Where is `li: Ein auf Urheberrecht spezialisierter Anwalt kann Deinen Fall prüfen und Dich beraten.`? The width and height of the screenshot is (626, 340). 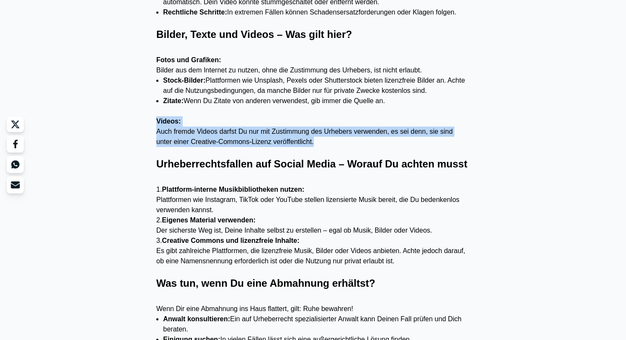
li: Ein auf Urheberrecht spezialisierter Anwalt kann Deinen Fall prüfen und Dich beraten. is located at coordinates (316, 324).